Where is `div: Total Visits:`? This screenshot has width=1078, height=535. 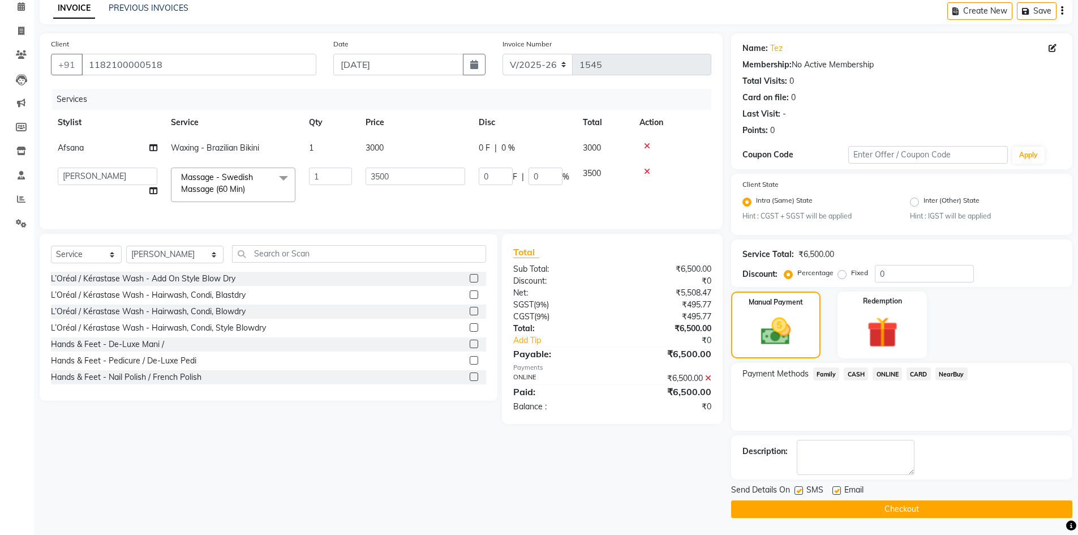
div: Total Visits: is located at coordinates (764, 81).